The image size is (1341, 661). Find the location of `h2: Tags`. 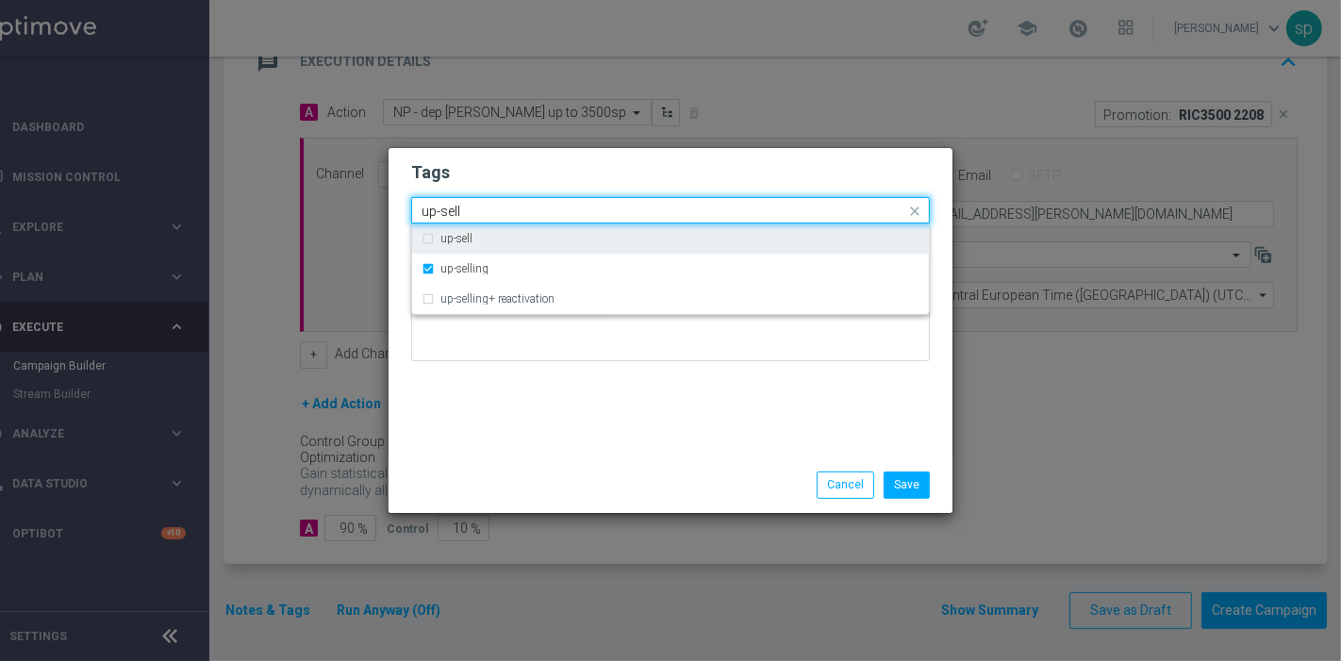

h2: Tags is located at coordinates (670, 173).